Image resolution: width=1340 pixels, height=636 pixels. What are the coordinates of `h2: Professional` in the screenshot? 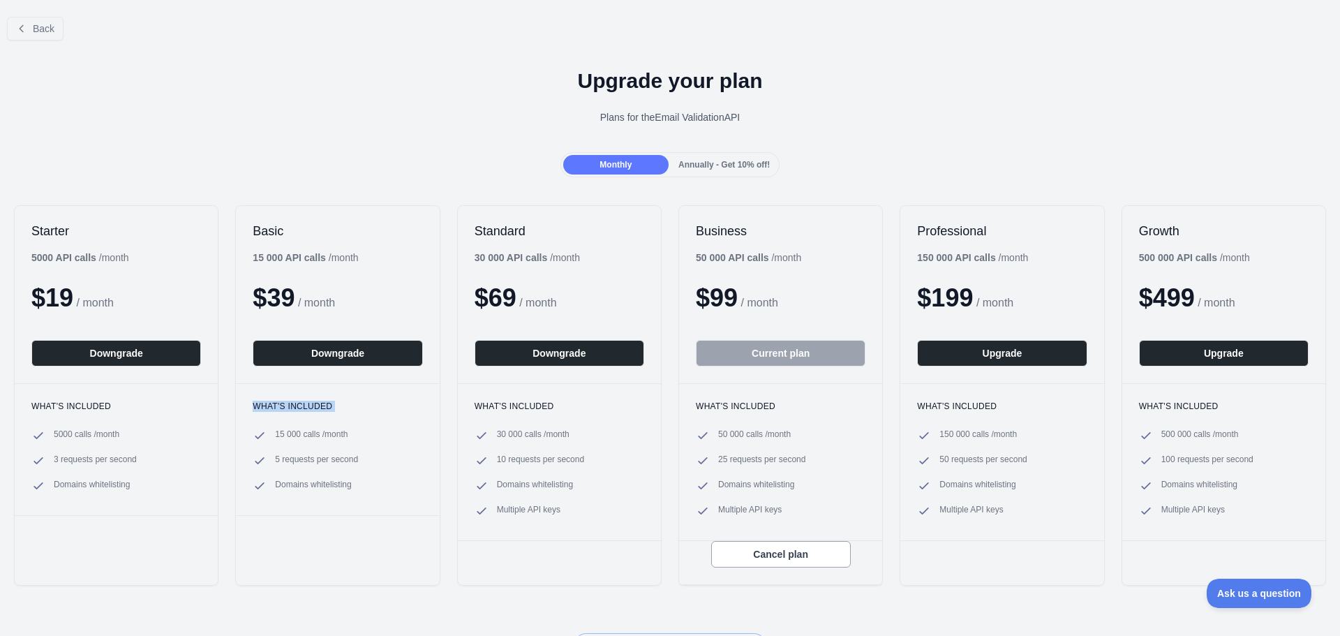 It's located at (1001, 231).